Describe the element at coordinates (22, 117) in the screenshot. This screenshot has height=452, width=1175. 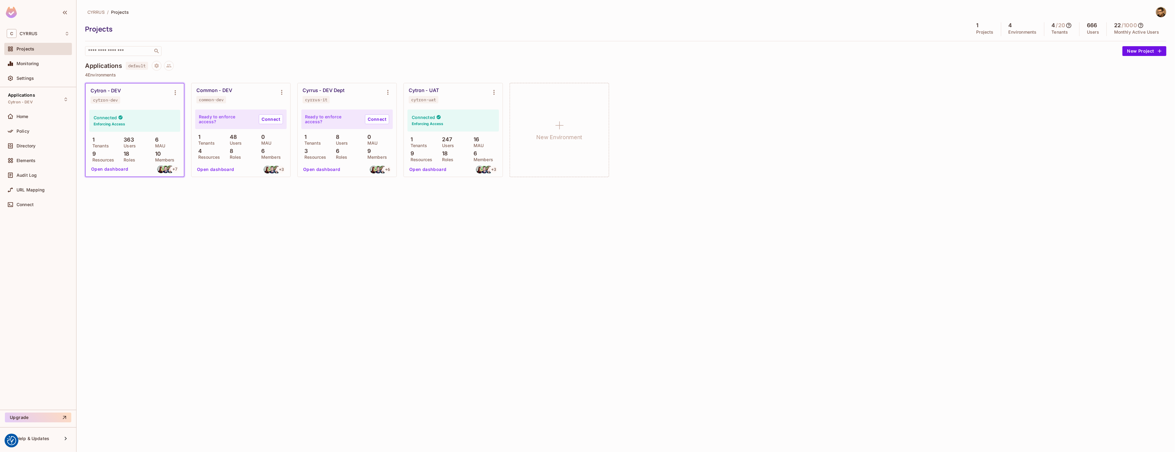
I see `span: Home` at that location.